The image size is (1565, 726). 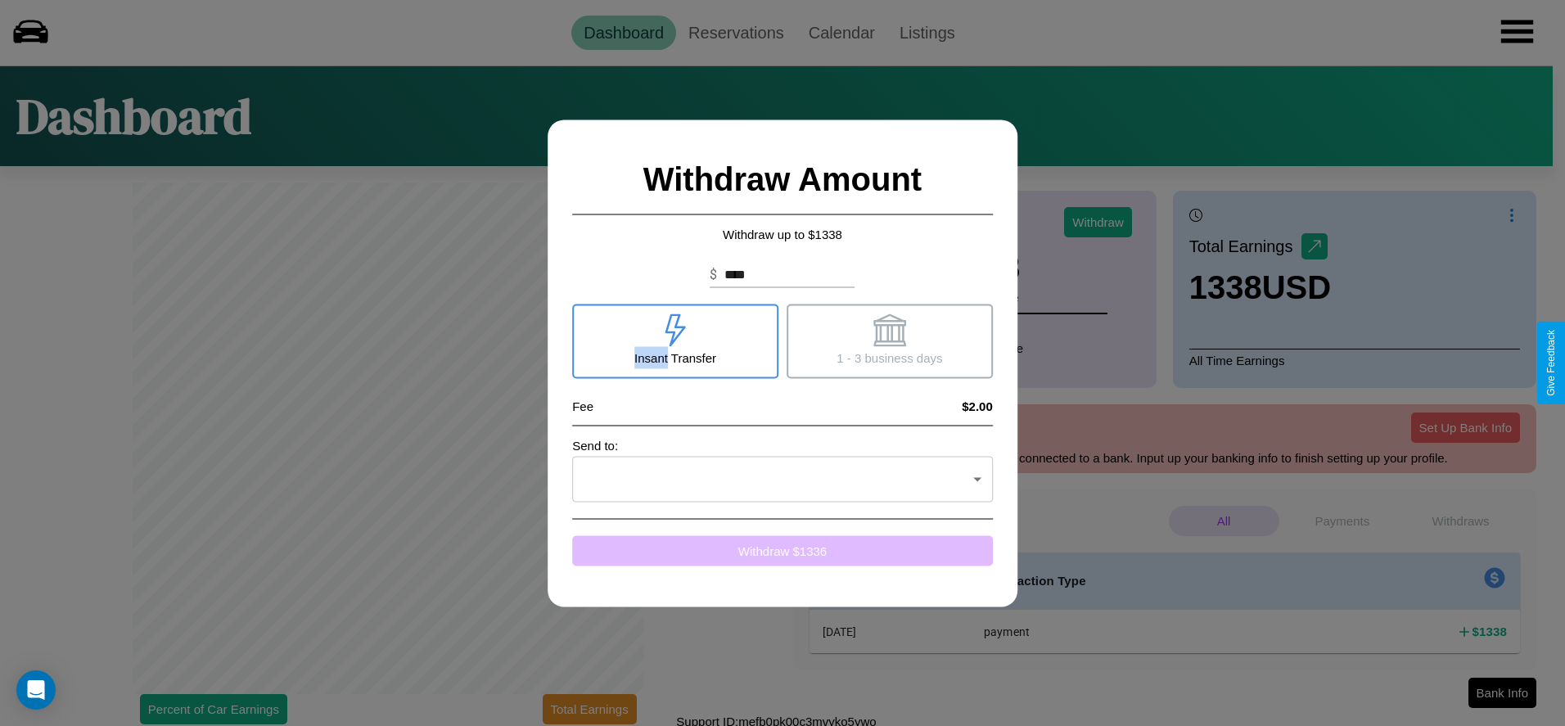 What do you see at coordinates (36, 690) in the screenshot?
I see `div: Open Intercom Messenger` at bounding box center [36, 690].